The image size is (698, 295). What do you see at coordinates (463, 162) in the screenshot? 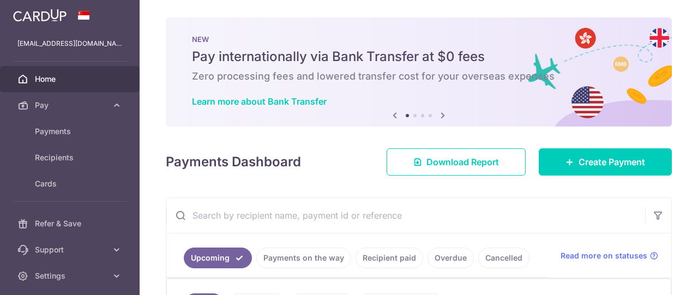
I see `span: Download Report` at bounding box center [463, 162].